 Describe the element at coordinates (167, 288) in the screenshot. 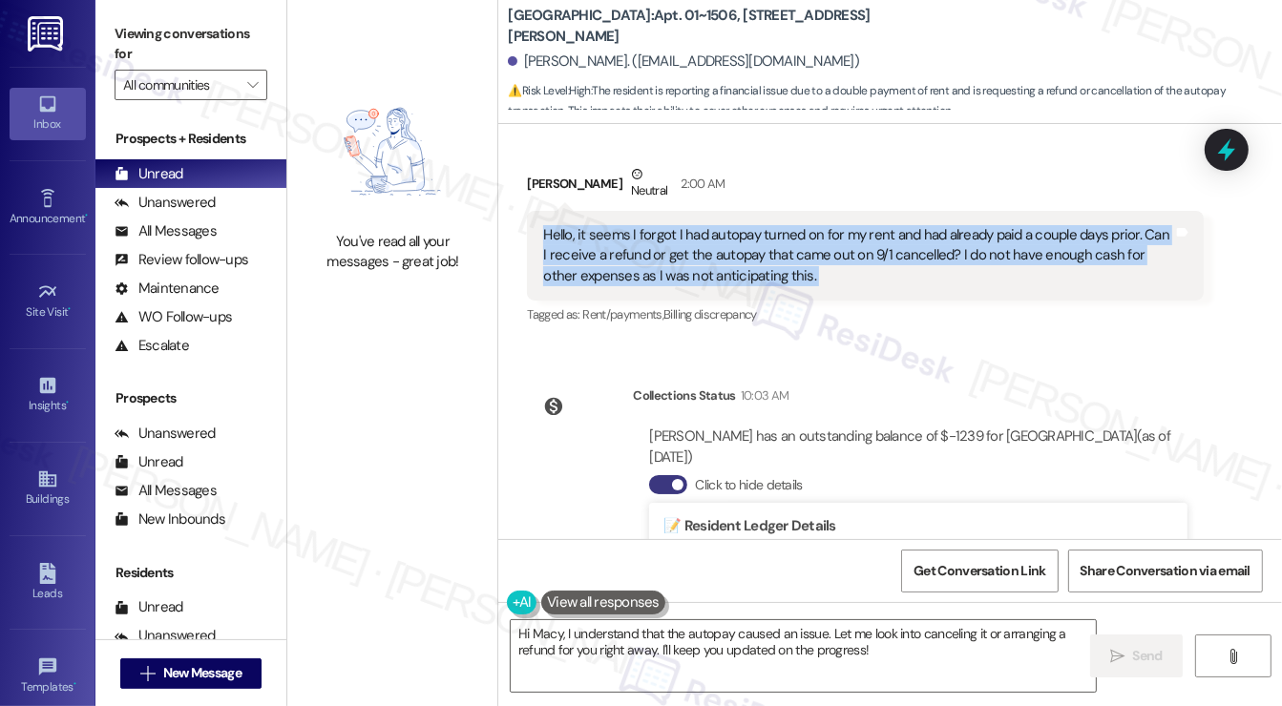

I see `div: Maintenance` at that location.